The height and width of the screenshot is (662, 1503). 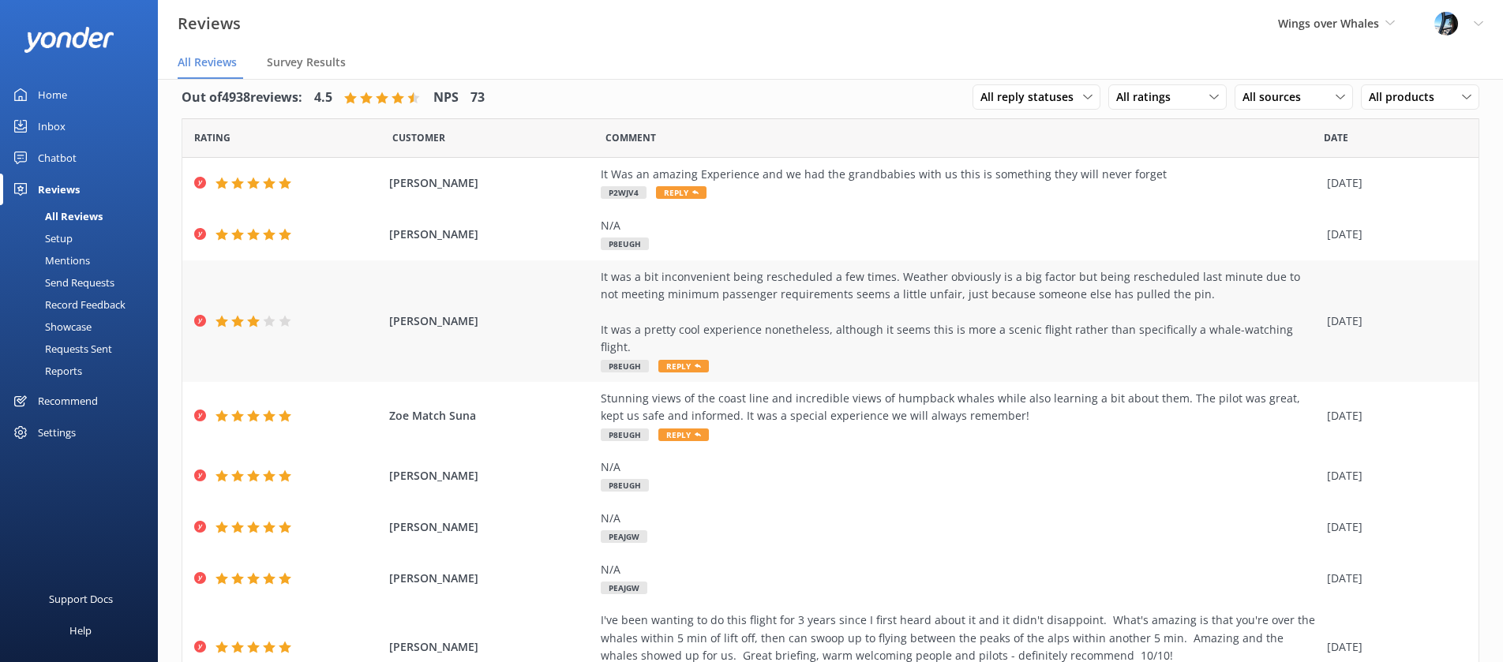 I want to click on h4: Out of 4938 reviews:, so click(x=242, y=98).